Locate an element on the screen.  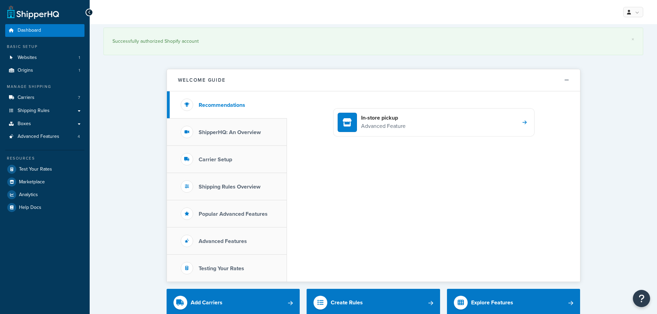
a: Dashboard is located at coordinates (45, 30).